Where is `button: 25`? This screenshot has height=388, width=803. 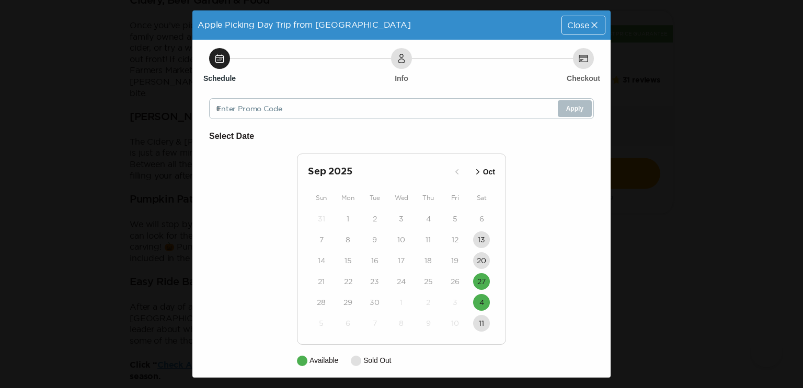 button: 25 is located at coordinates (428, 282).